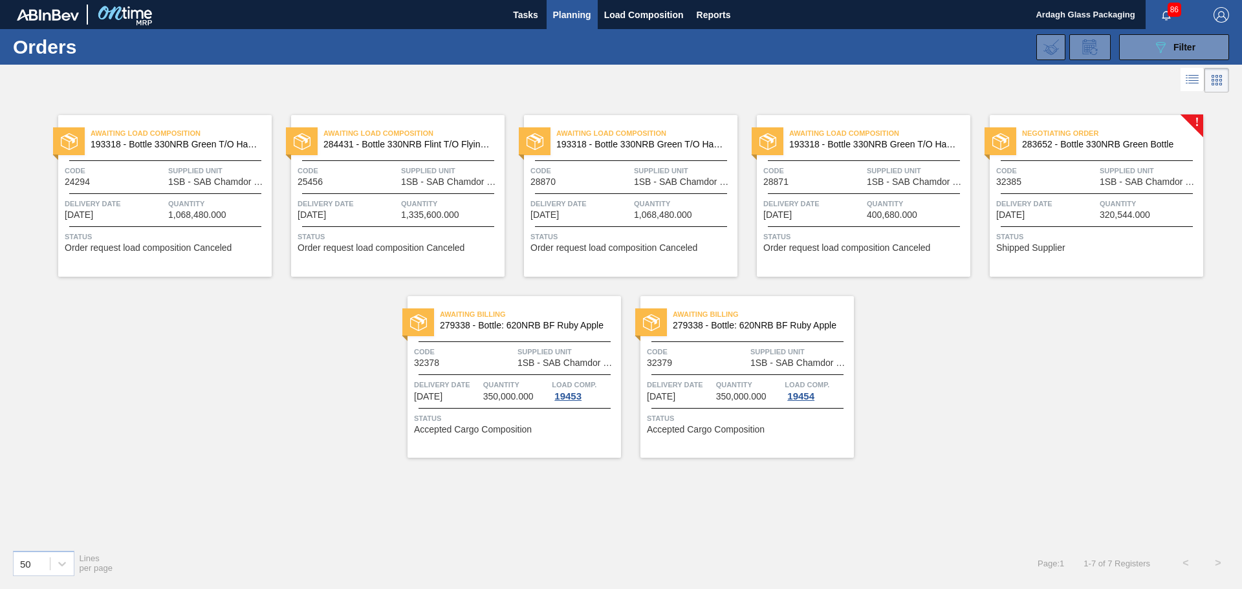 This screenshot has width=1242, height=589. Describe the element at coordinates (79, 215) in the screenshot. I see `span: 12/01/2024` at that location.